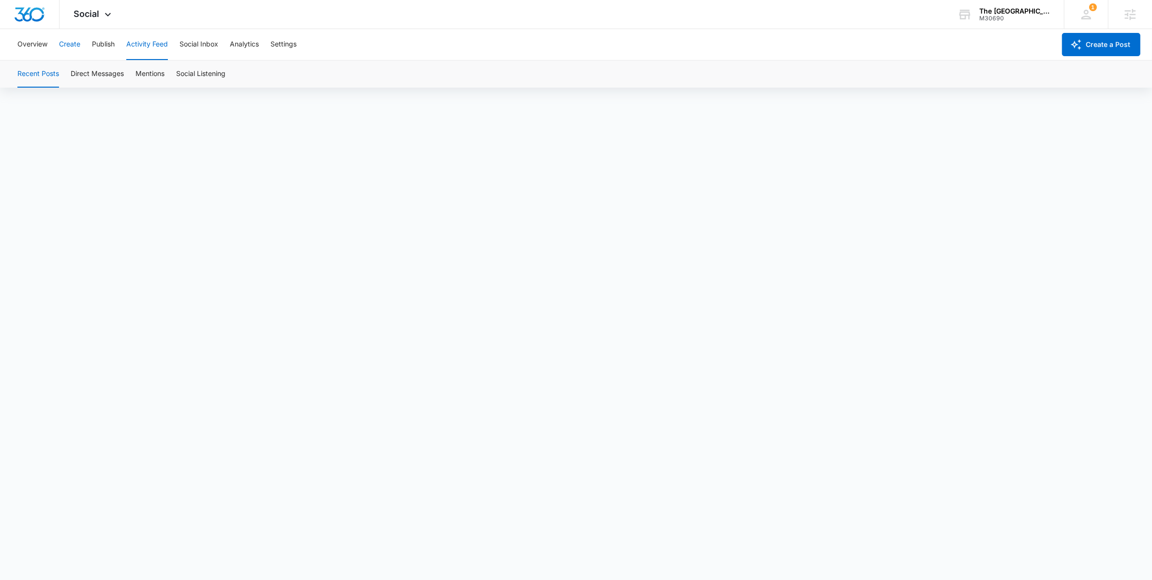 The width and height of the screenshot is (1152, 580). What do you see at coordinates (32, 45) in the screenshot?
I see `button: Overview` at bounding box center [32, 45].